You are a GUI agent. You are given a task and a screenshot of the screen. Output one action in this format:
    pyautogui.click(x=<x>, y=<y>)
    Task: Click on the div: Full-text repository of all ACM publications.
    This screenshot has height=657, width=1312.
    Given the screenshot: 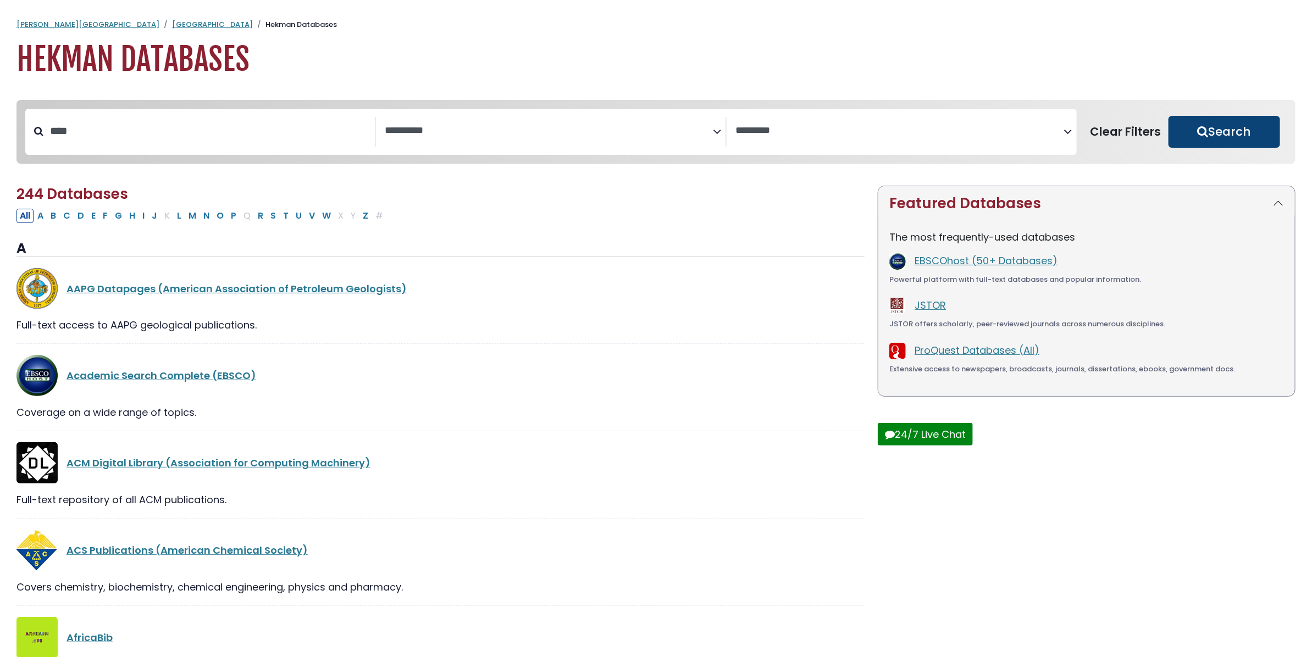 What is the action you would take?
    pyautogui.click(x=440, y=500)
    